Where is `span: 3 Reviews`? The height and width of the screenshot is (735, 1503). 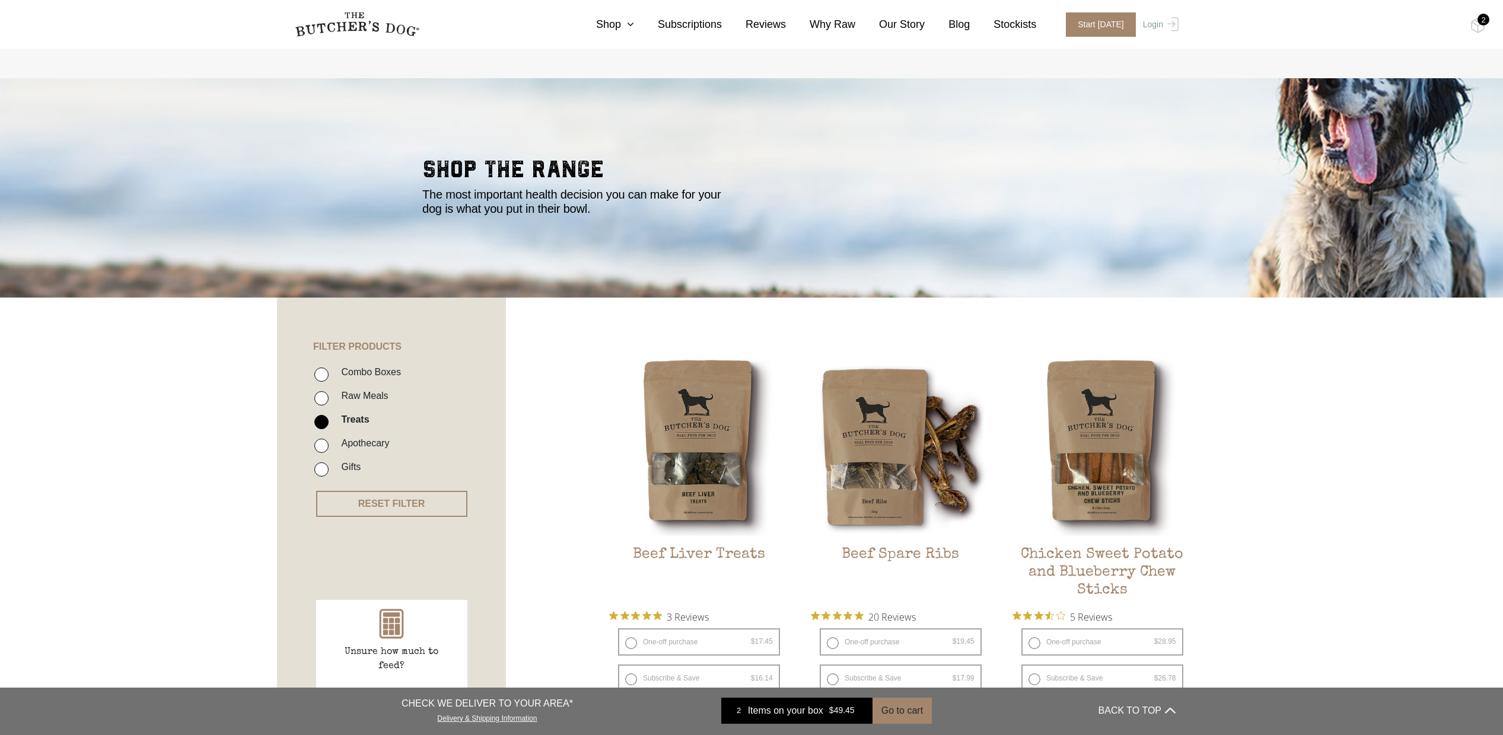
span: 3 Reviews is located at coordinates (687, 617).